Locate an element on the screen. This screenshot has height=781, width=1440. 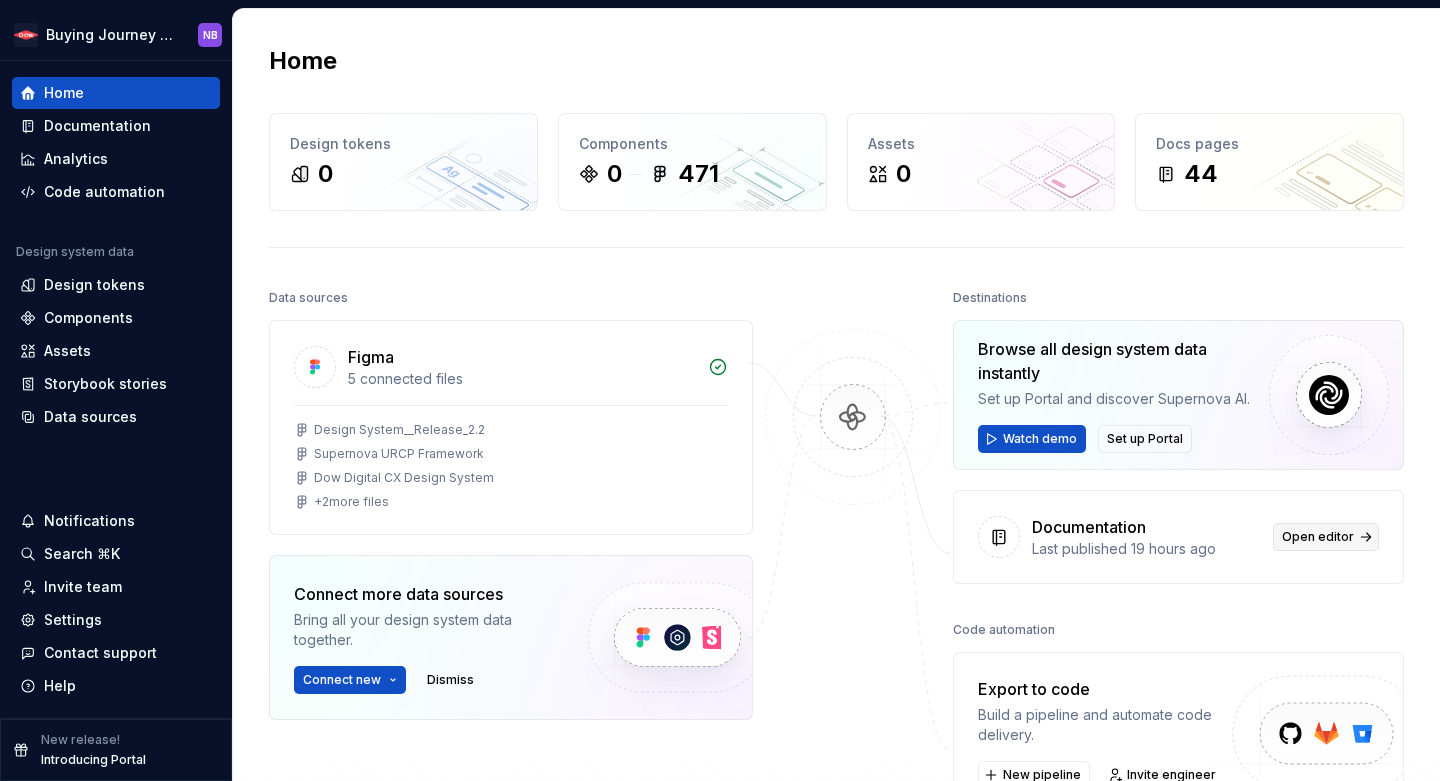
div: Bring all your design system data together. is located at coordinates (424, 630).